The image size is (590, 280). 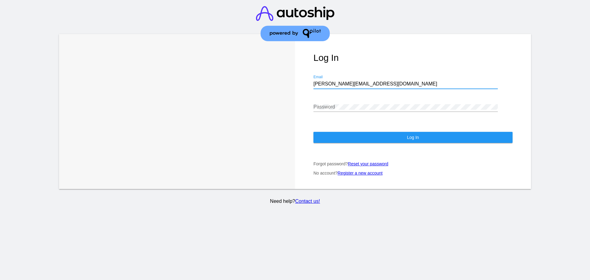 I want to click on p: Forgot password?, so click(x=413, y=164).